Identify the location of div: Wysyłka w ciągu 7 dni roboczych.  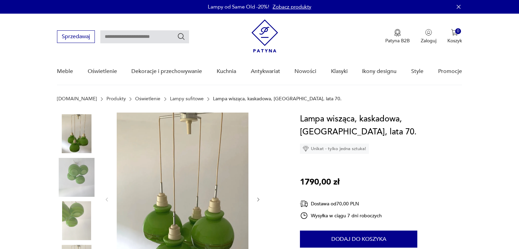
(341, 216).